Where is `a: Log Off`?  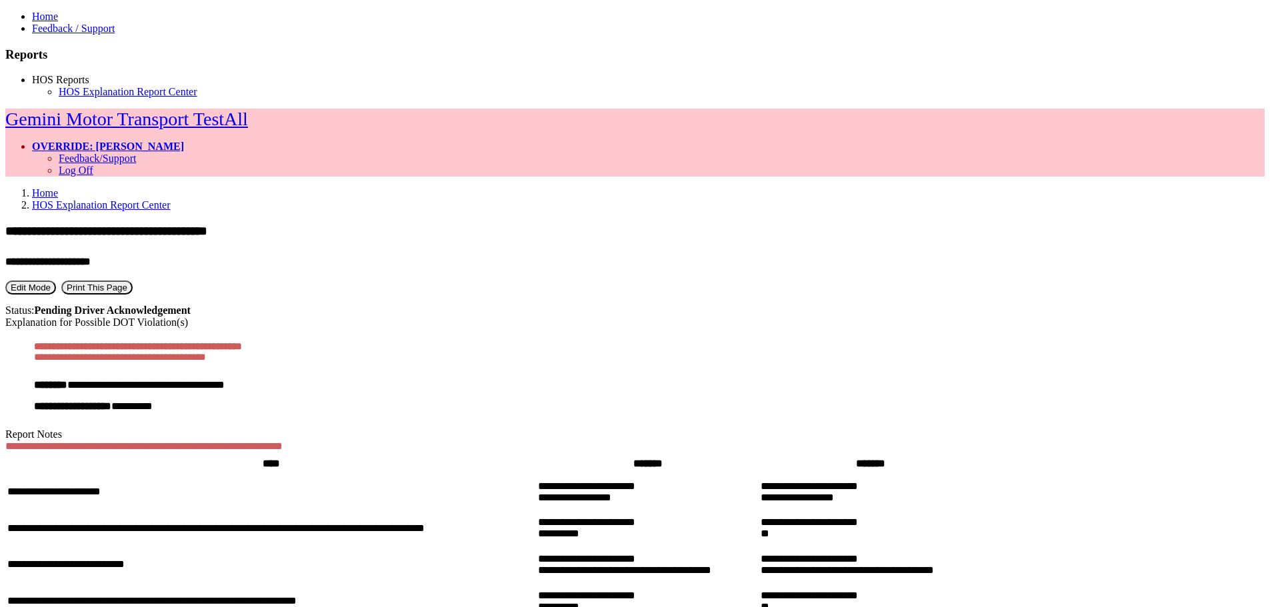
a: Log Off is located at coordinates (76, 170).